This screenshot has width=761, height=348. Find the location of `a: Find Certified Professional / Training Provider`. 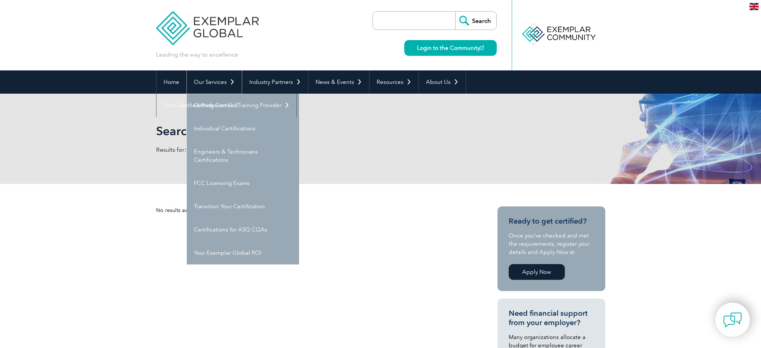

a: Find Certified Professional / Training Provider is located at coordinates (227, 105).